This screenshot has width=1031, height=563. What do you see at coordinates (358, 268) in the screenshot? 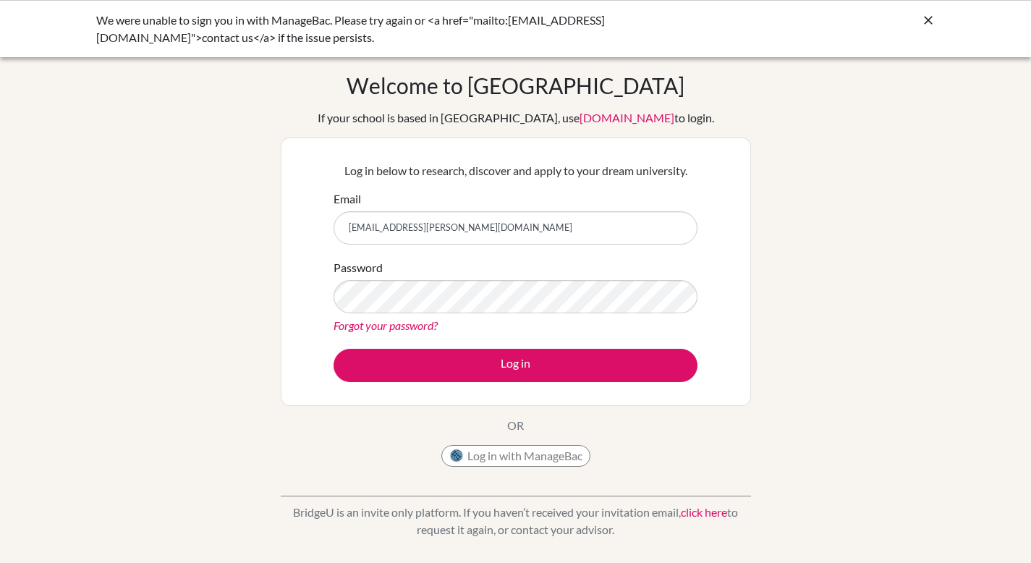
I see `label: Password` at bounding box center [358, 268].